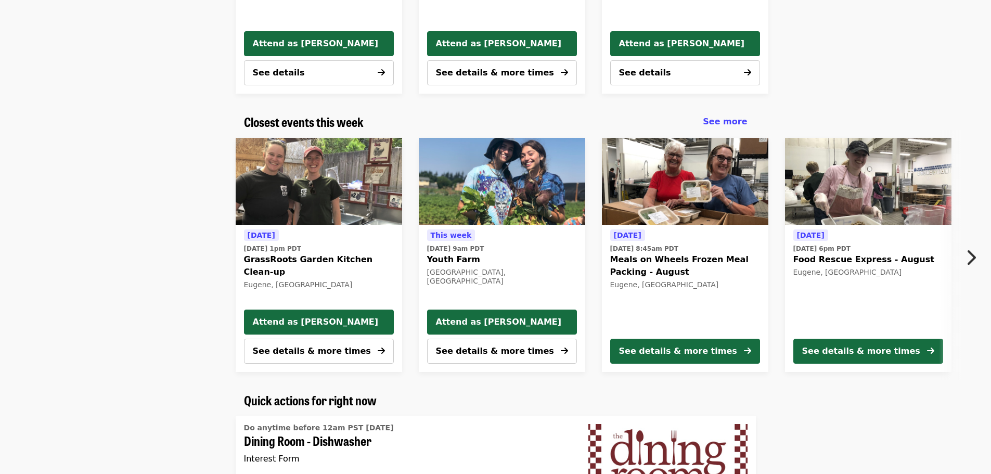 The image size is (991, 474). What do you see at coordinates (685, 266) in the screenshot?
I see `span: Meals on Wheels Frozen Meal Packing - August` at bounding box center [685, 266].